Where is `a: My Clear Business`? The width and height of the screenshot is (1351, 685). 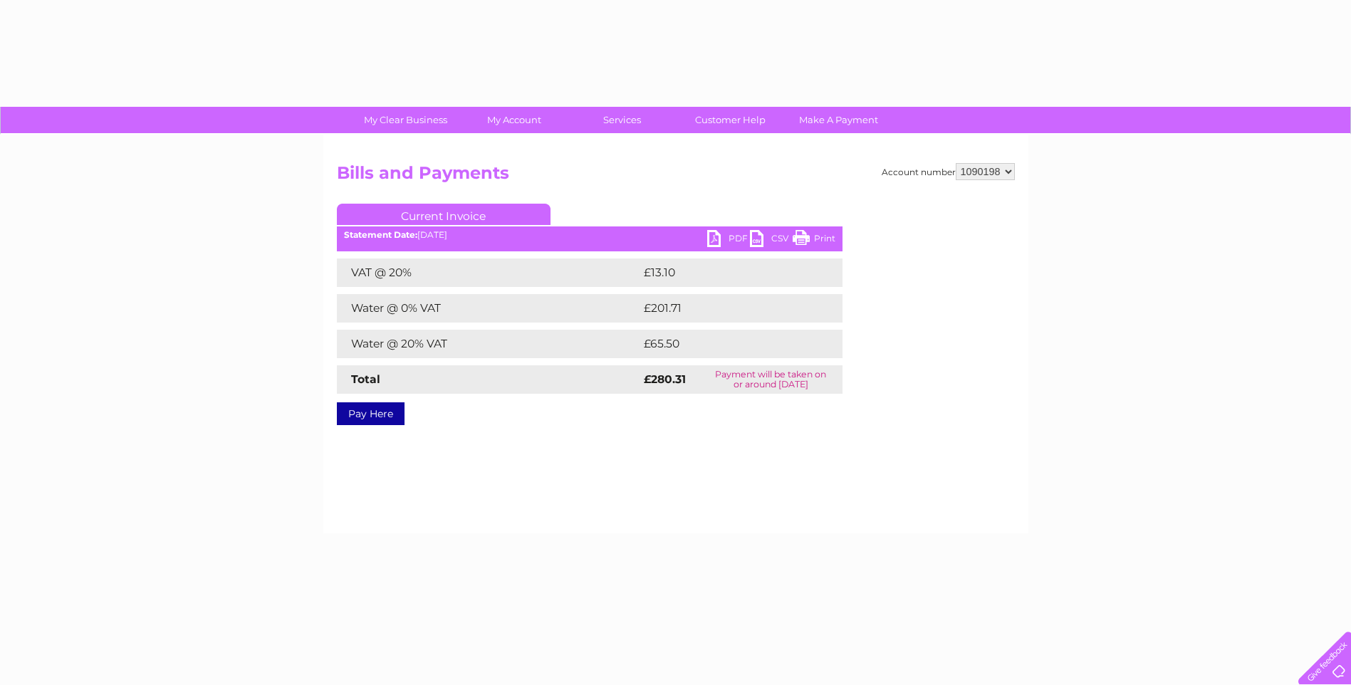 a: My Clear Business is located at coordinates (405, 120).